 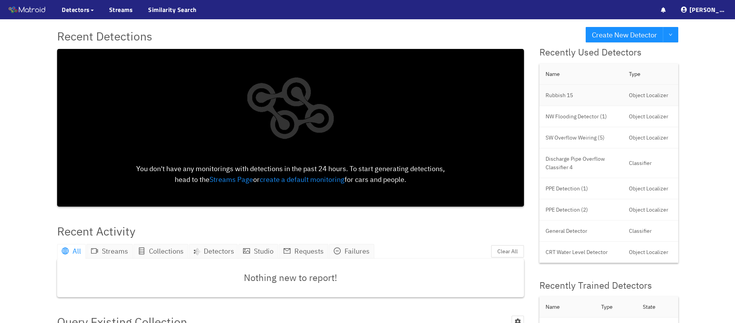 I want to click on span: Clear All, so click(x=507, y=252).